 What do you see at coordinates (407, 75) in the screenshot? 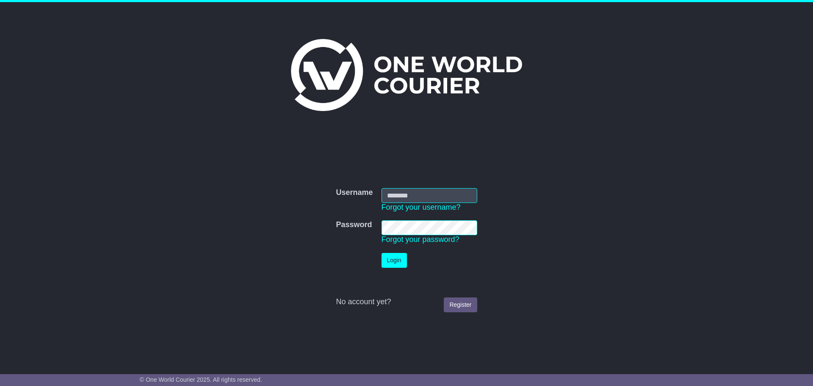
I see `img: One World` at bounding box center [407, 75].